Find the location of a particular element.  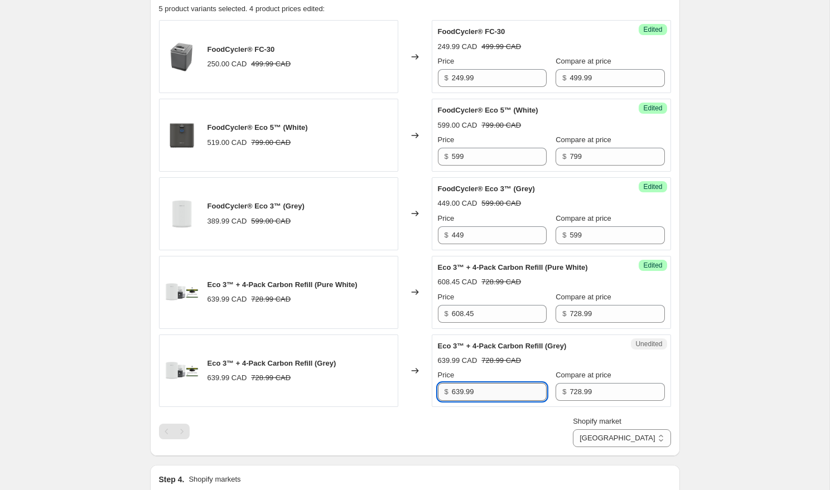

div: 599.00 CAD is located at coordinates (457, 125).